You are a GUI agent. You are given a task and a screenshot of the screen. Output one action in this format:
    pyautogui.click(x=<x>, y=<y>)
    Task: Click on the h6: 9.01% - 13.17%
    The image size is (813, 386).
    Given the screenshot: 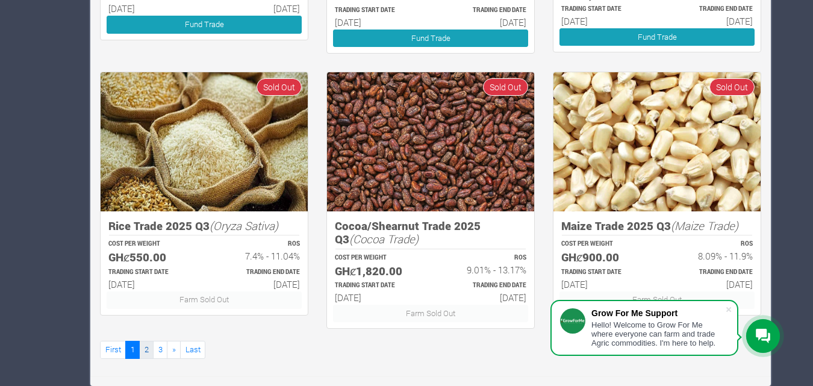 What is the action you would take?
    pyautogui.click(x=483, y=270)
    